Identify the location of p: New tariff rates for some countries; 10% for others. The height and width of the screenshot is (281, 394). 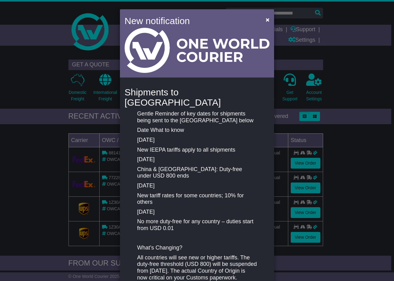
(197, 199).